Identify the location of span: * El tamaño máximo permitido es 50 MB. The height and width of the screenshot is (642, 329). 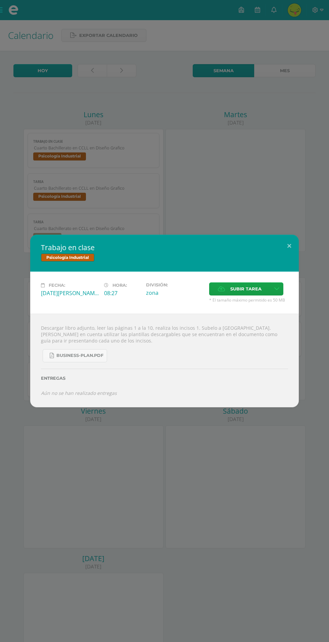
(248, 300).